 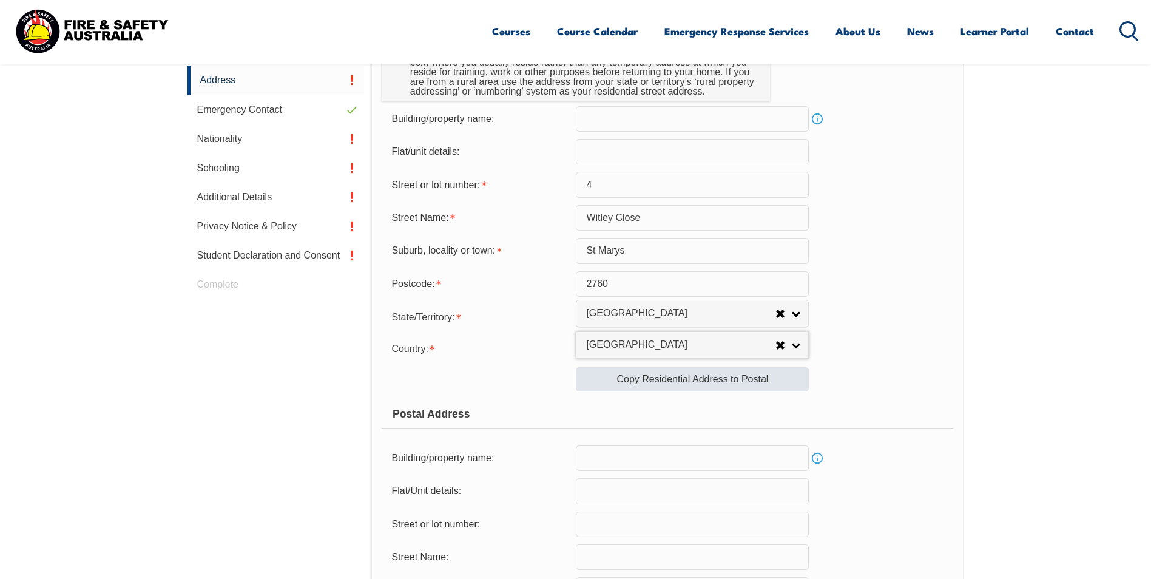 I want to click on a: Emergency Response Services, so click(x=736, y=31).